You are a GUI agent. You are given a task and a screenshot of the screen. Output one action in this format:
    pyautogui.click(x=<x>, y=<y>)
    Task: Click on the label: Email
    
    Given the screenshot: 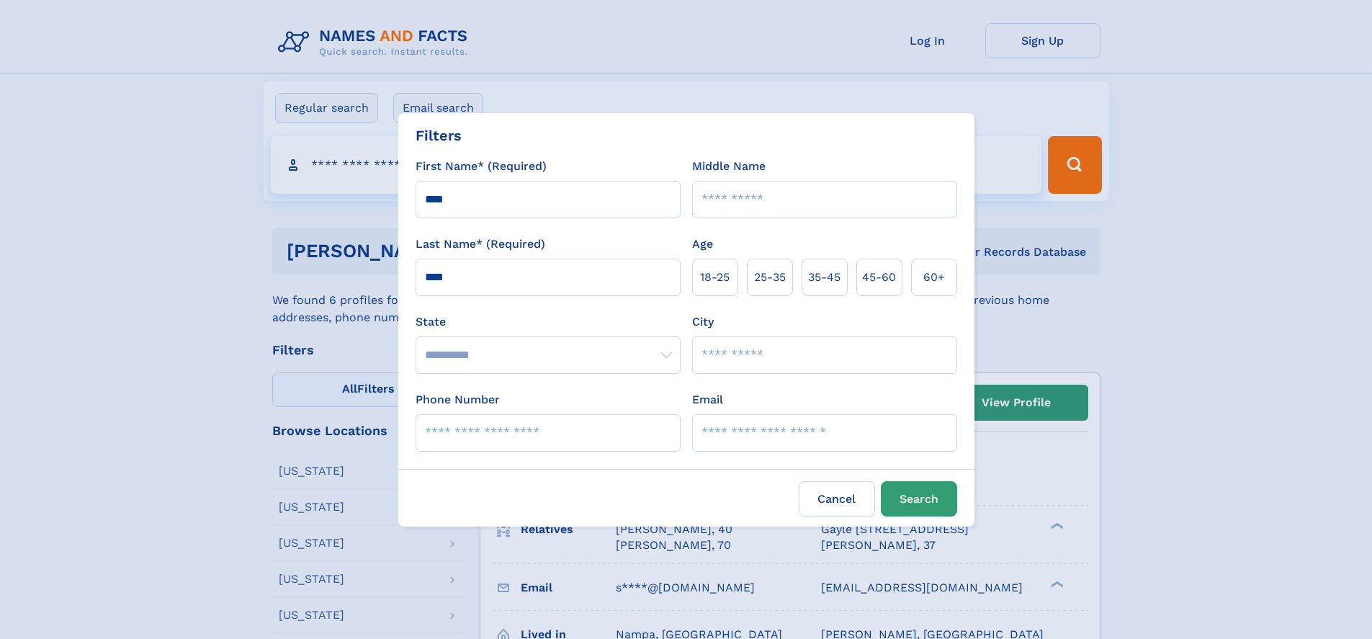 What is the action you would take?
    pyautogui.click(x=707, y=400)
    